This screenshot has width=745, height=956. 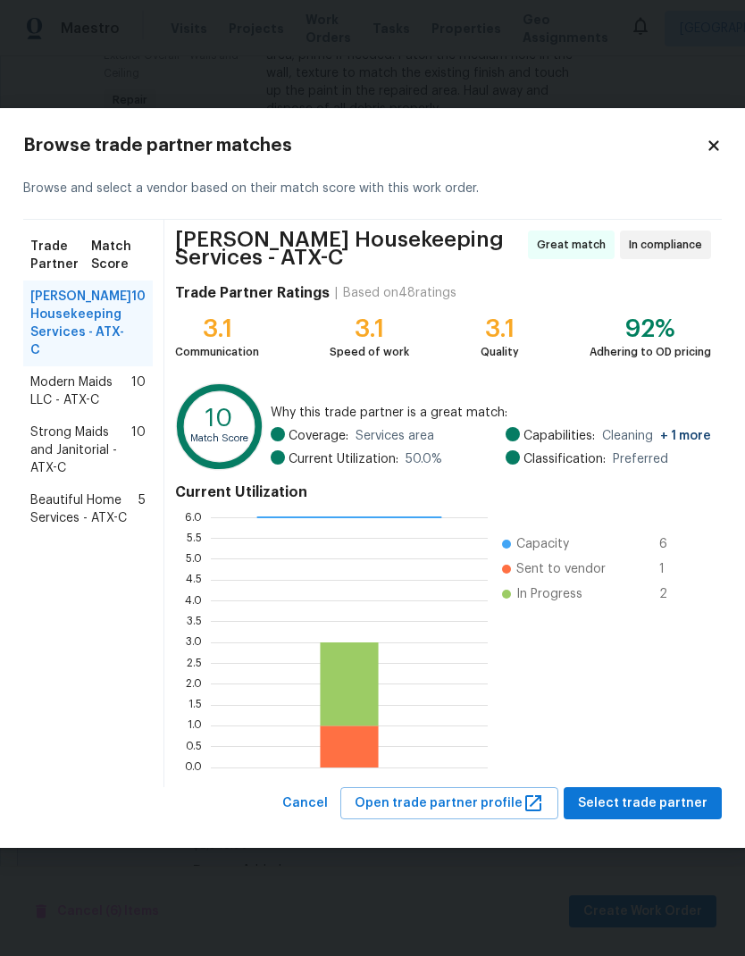 What do you see at coordinates (395, 436) in the screenshot?
I see `span: Services area` at bounding box center [395, 436].